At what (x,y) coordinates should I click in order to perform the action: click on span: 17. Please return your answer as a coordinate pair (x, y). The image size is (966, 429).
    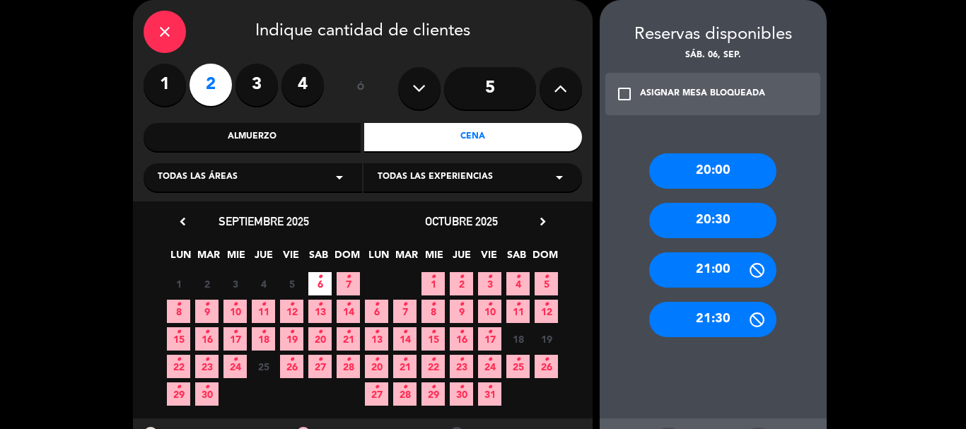
    Looking at the image, I should click on (235, 339).